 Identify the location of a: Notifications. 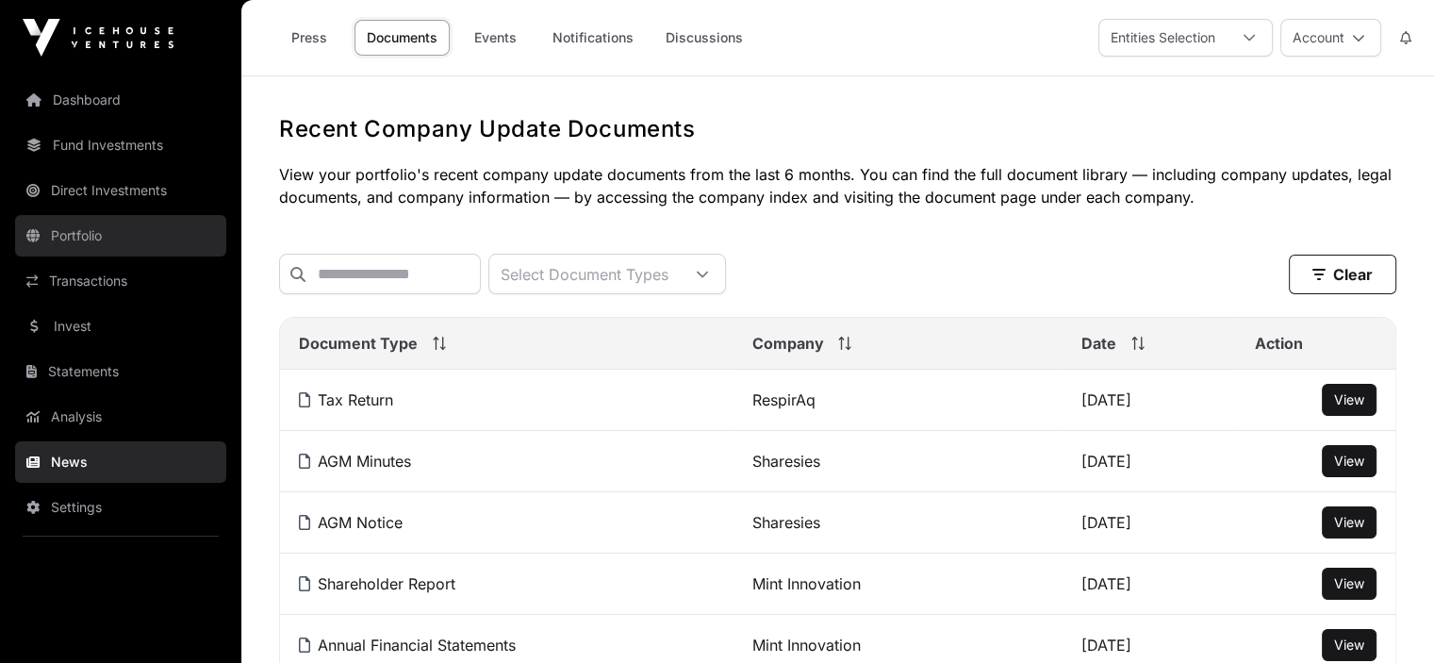
(593, 38).